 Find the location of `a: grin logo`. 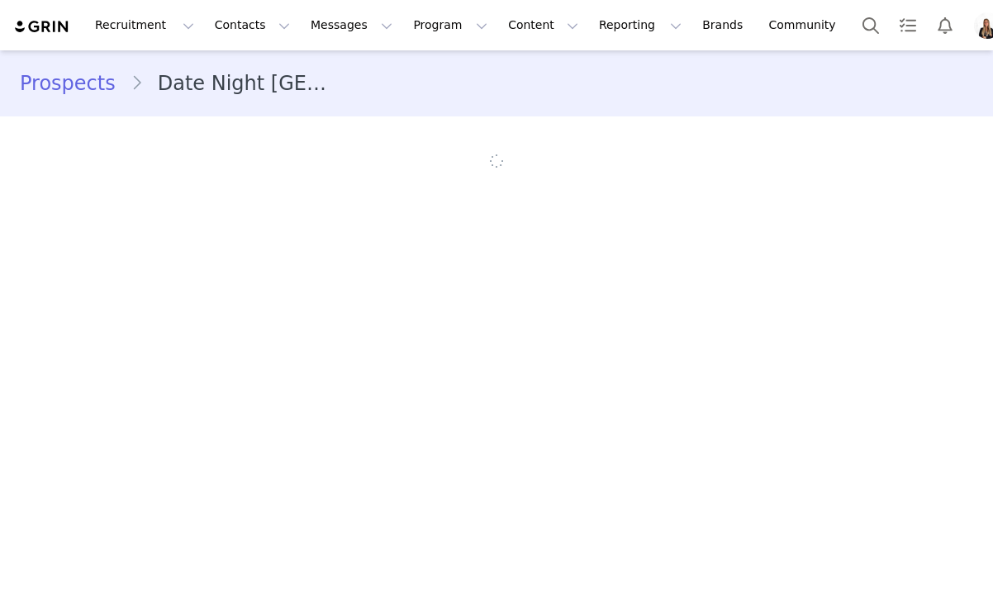

a: grin logo is located at coordinates (42, 26).